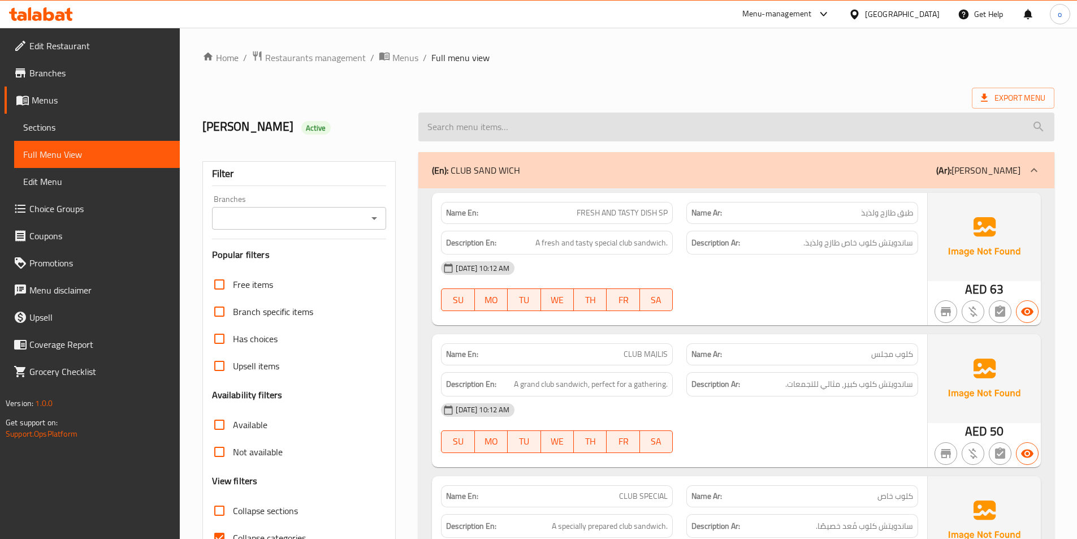  Describe the element at coordinates (887, 213) in the screenshot. I see `span: طبق طازج ولذيذ` at that location.